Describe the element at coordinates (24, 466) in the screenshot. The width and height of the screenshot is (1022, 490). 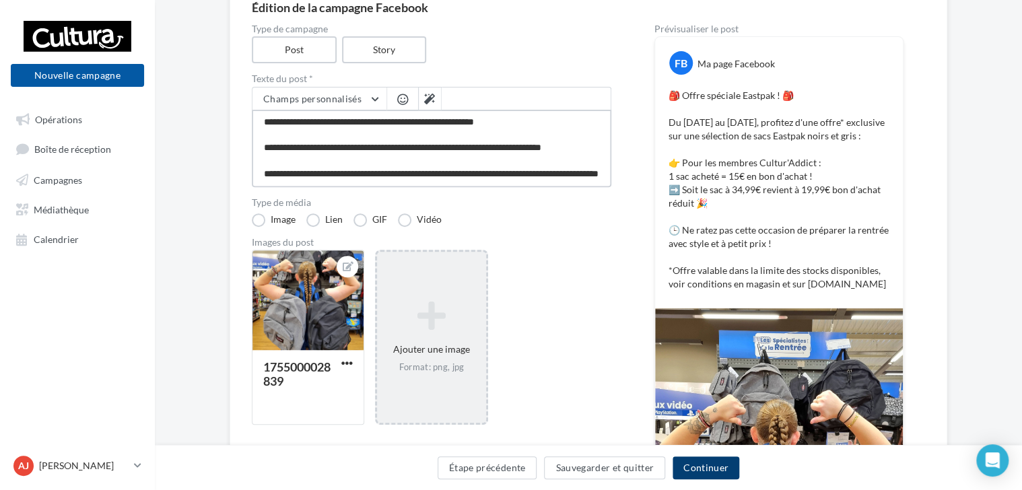
I see `span: AJ` at that location.